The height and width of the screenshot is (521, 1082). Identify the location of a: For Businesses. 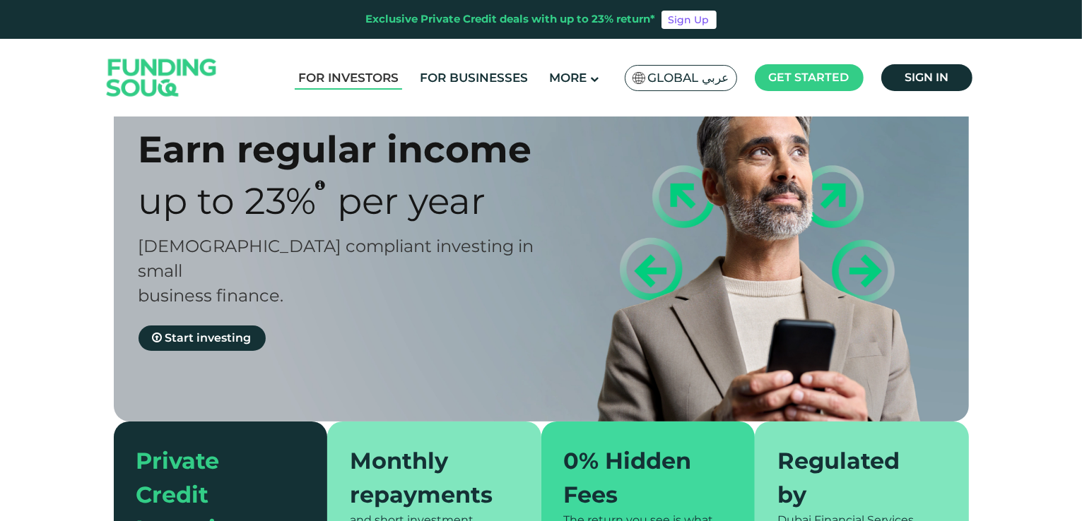
(473, 78).